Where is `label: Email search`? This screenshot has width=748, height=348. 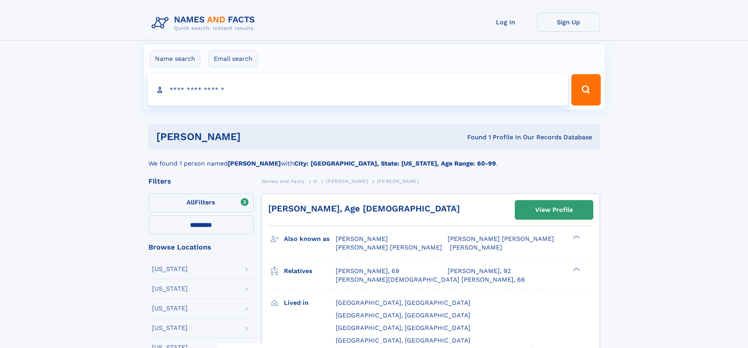 label: Email search is located at coordinates (233, 59).